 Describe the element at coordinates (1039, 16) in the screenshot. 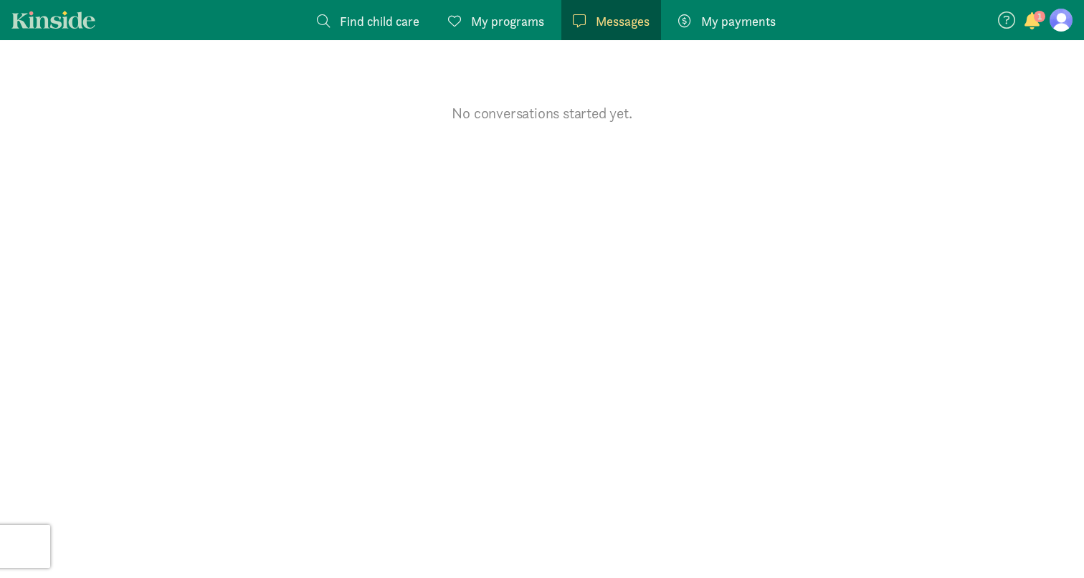

I see `span: 1` at that location.